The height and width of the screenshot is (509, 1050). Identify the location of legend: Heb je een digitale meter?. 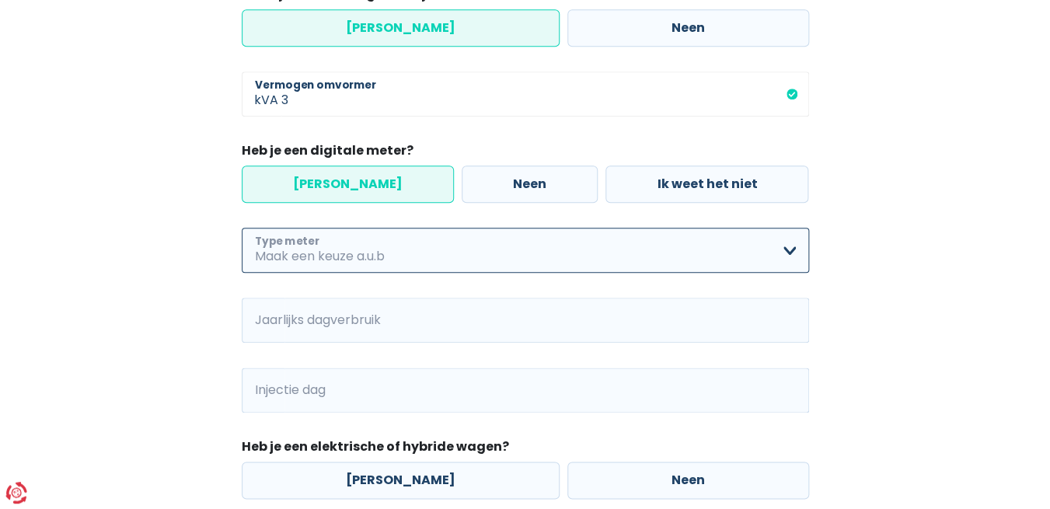
(526, 153).